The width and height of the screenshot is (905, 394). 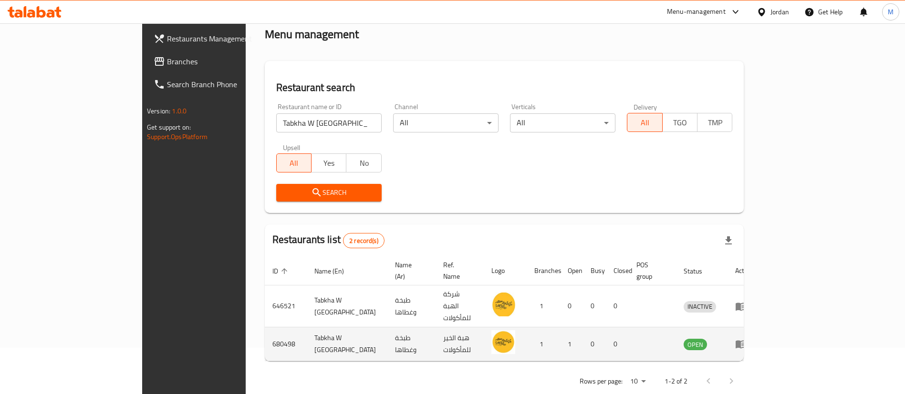 I want to click on span: Name (En), so click(x=335, y=271).